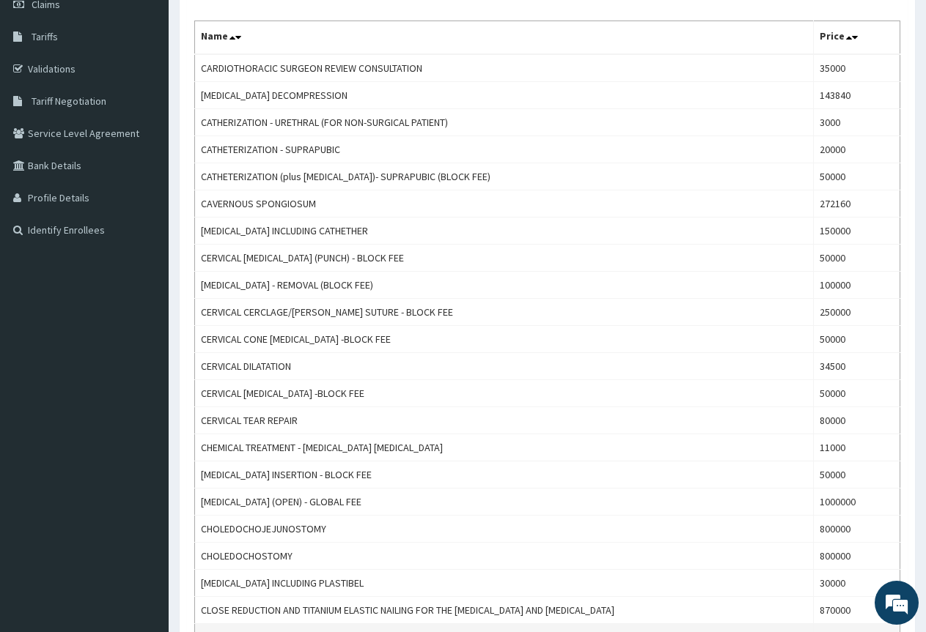 The width and height of the screenshot is (926, 632). Describe the element at coordinates (857, 149) in the screenshot. I see `td: 20000` at that location.